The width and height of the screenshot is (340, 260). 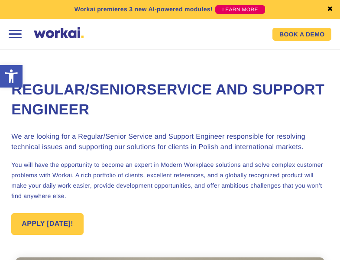 I want to click on p: Workai premieres 3 new AI-powered modules!, so click(x=144, y=9).